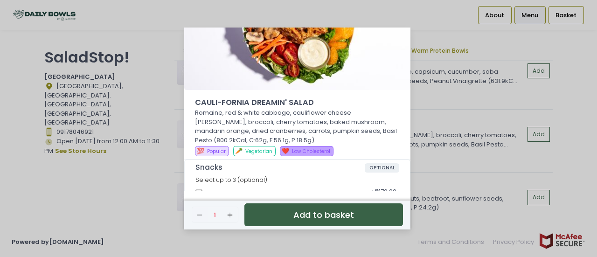  What do you see at coordinates (272, 103) in the screenshot?
I see `span: CAULI-FORNIA DREAMIN' SALAD` at bounding box center [272, 103].